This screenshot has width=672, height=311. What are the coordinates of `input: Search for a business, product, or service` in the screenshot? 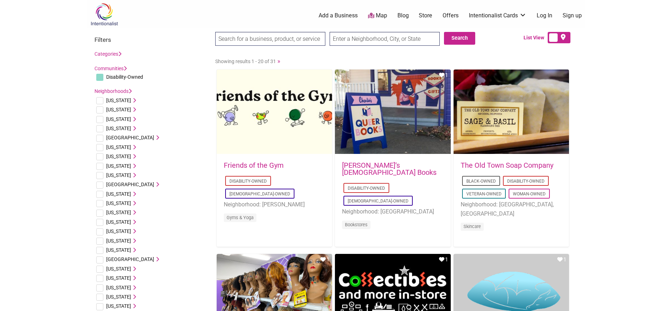 It's located at (270, 39).